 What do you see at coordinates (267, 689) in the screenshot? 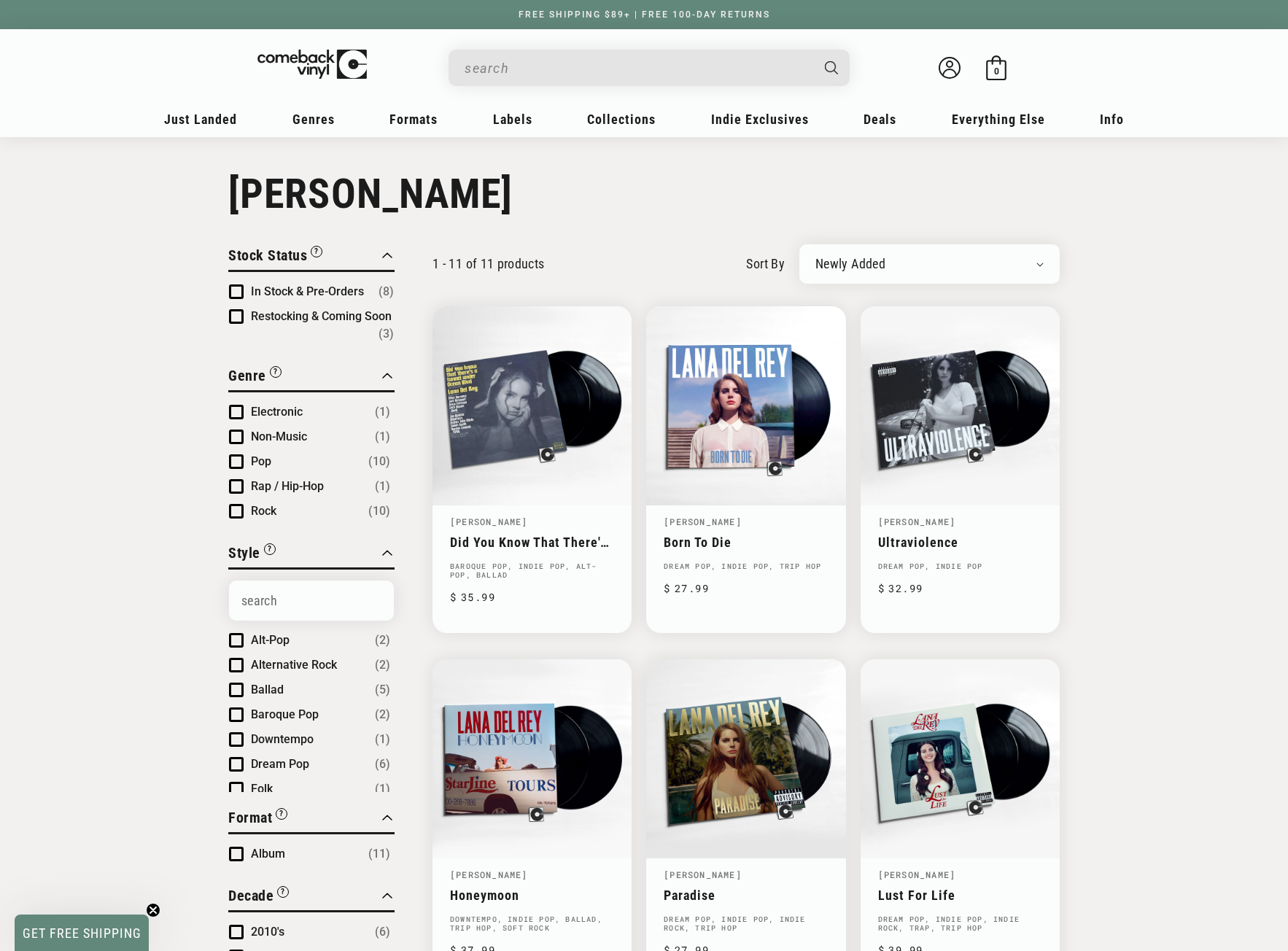
I see `span: Ballad` at bounding box center [267, 689].